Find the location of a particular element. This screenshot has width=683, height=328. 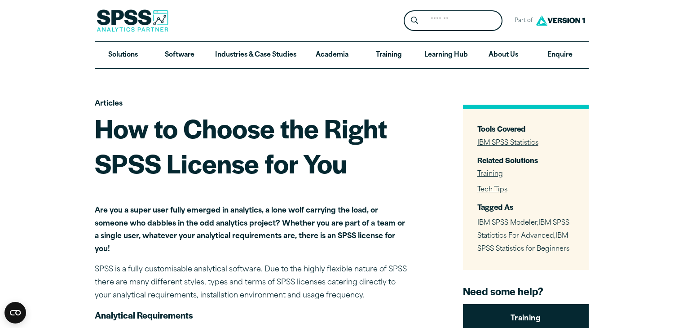

span: Part of is located at coordinates (522, 21).